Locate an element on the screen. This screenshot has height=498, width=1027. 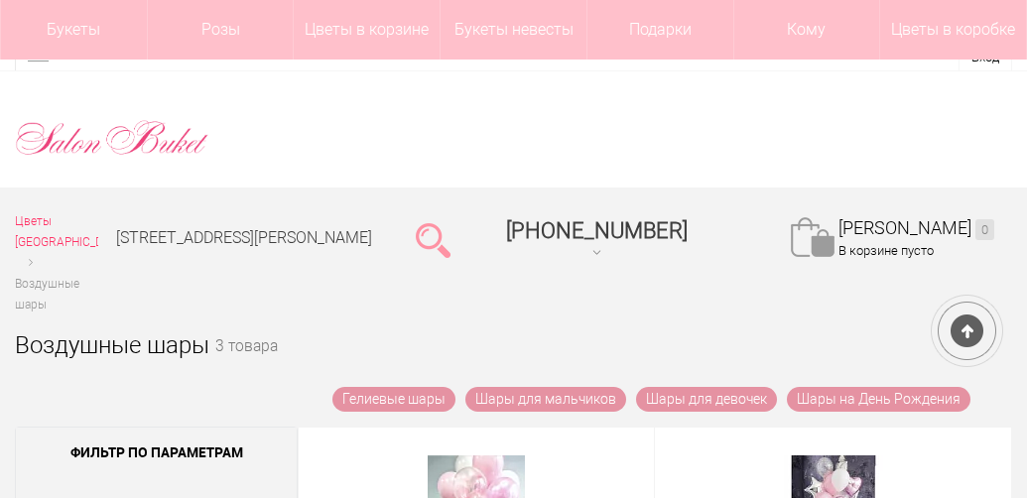
a: Шары для девочек is located at coordinates (706, 399).